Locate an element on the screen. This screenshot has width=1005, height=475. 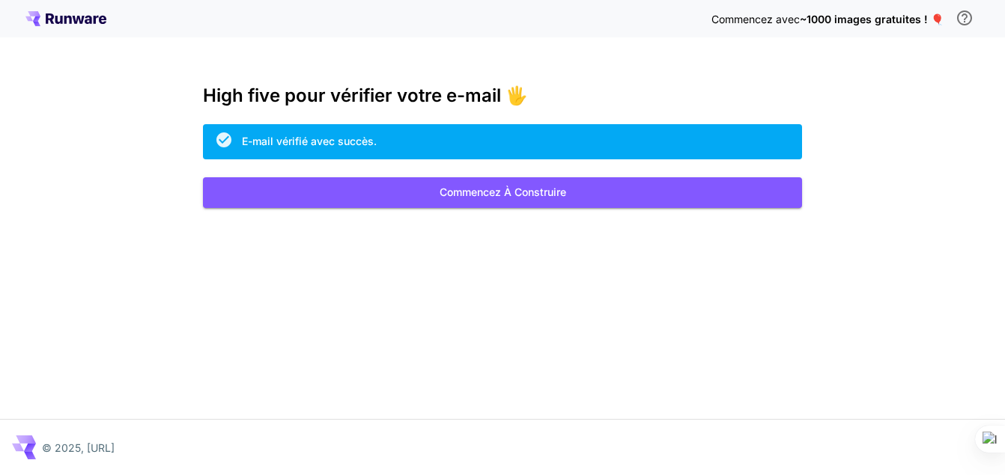
h3: High five pour vérifier votre e-mail 🖐️ is located at coordinates (502, 96).